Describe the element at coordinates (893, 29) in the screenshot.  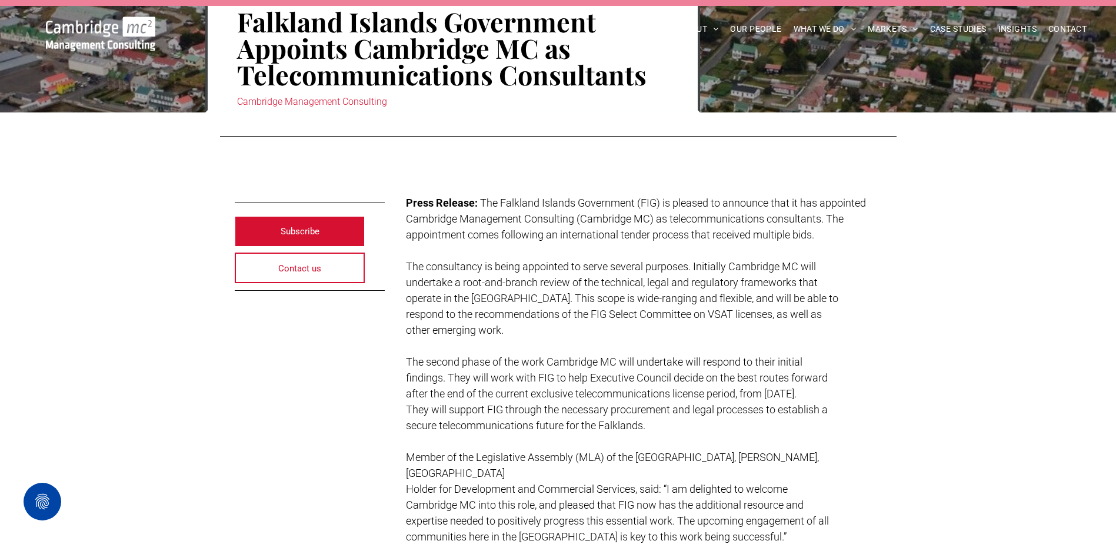
I see `a: MARKETS` at that location.